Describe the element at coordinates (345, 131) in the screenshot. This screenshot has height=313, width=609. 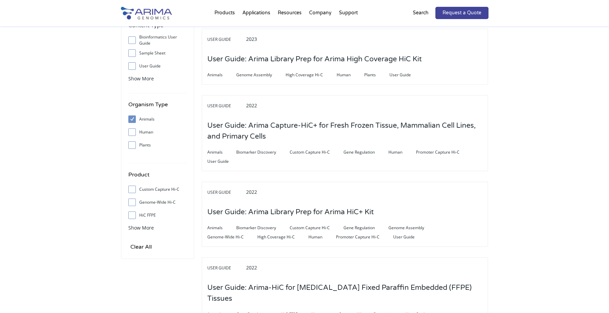
I see `h3: User Guide: Arima Capture-HiC+ for Fresh Frozen Tissue, Mammalian Cell Lines, and Primary Cells` at that location.